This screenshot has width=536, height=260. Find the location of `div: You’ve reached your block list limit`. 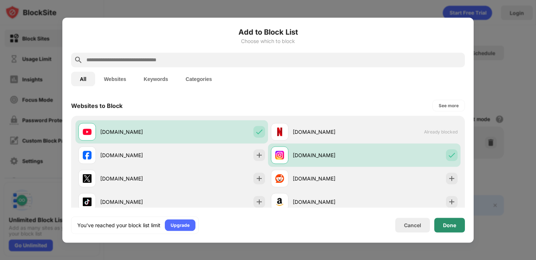

div: You’ve reached your block list limit is located at coordinates (119, 225).